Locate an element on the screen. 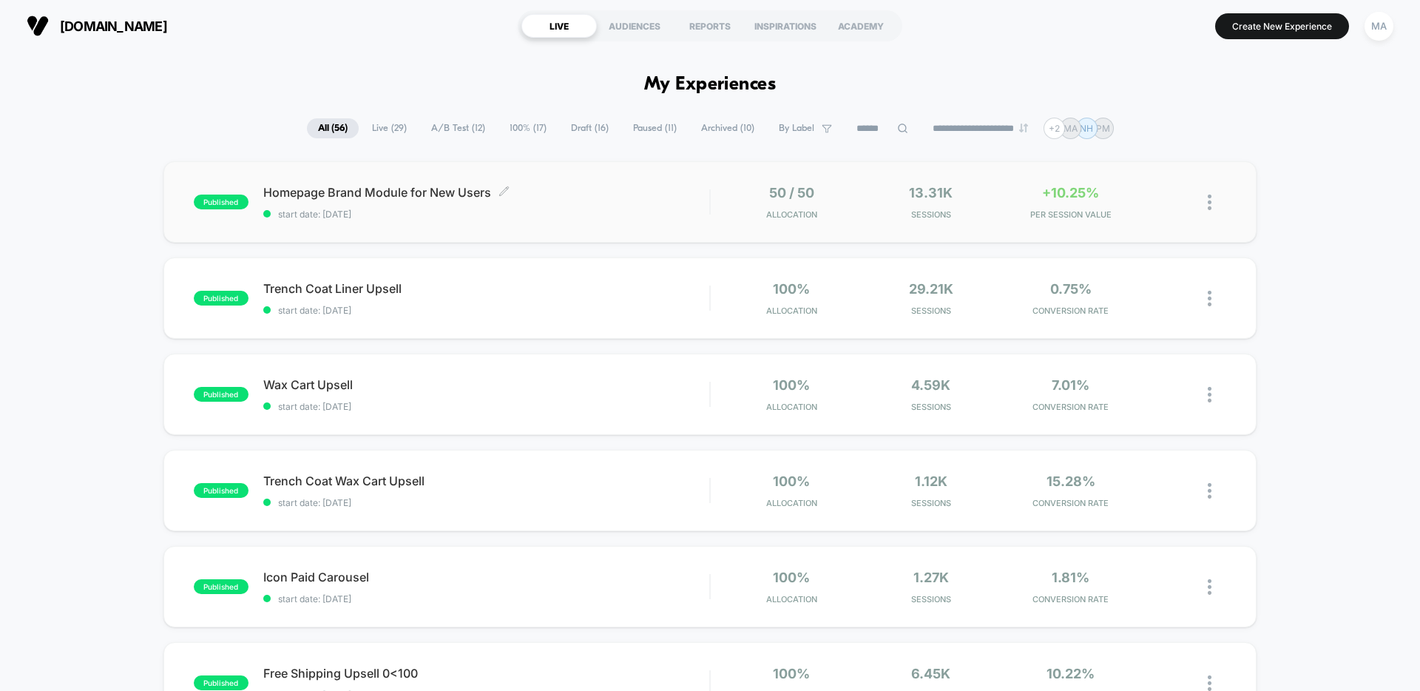  span: 10.22% is located at coordinates (1070, 673).